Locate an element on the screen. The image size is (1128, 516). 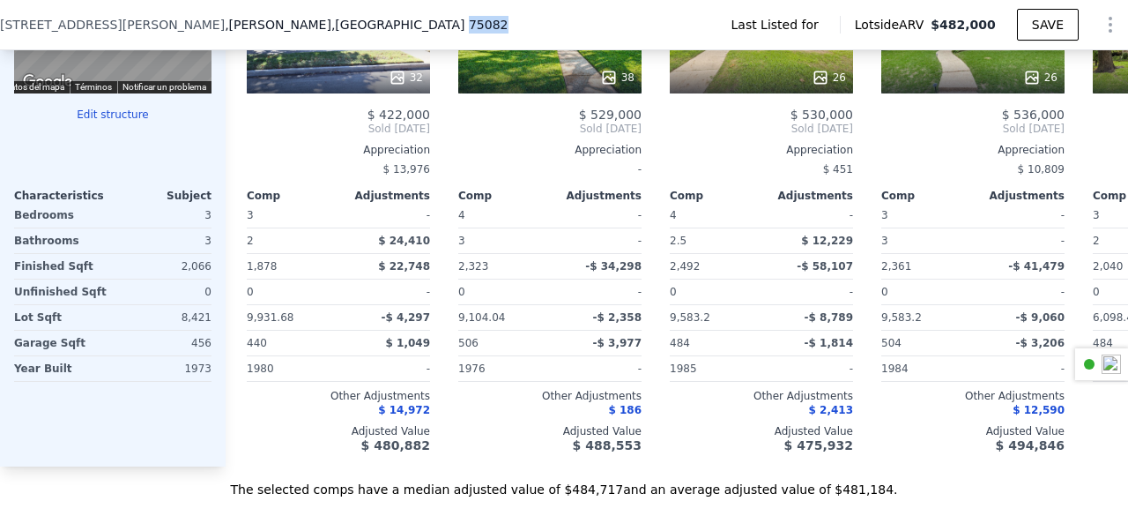
span: -$ 4,297 is located at coordinates (406, 317).